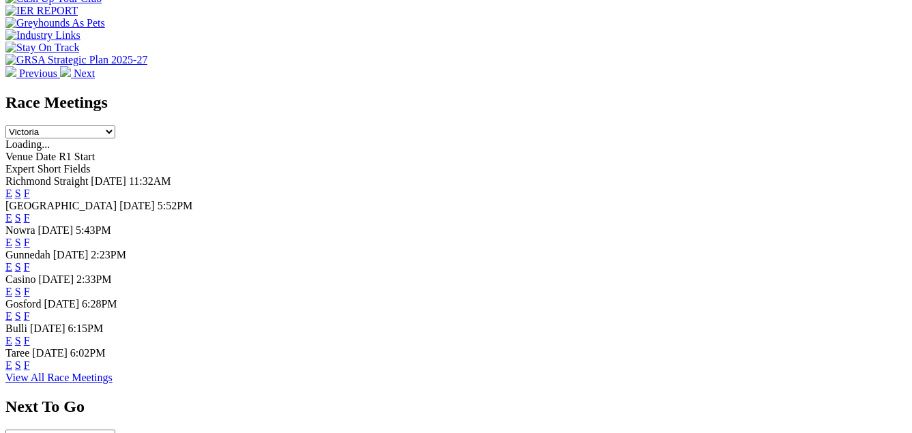  What do you see at coordinates (20, 230) in the screenshot?
I see `span: Nowra` at bounding box center [20, 230].